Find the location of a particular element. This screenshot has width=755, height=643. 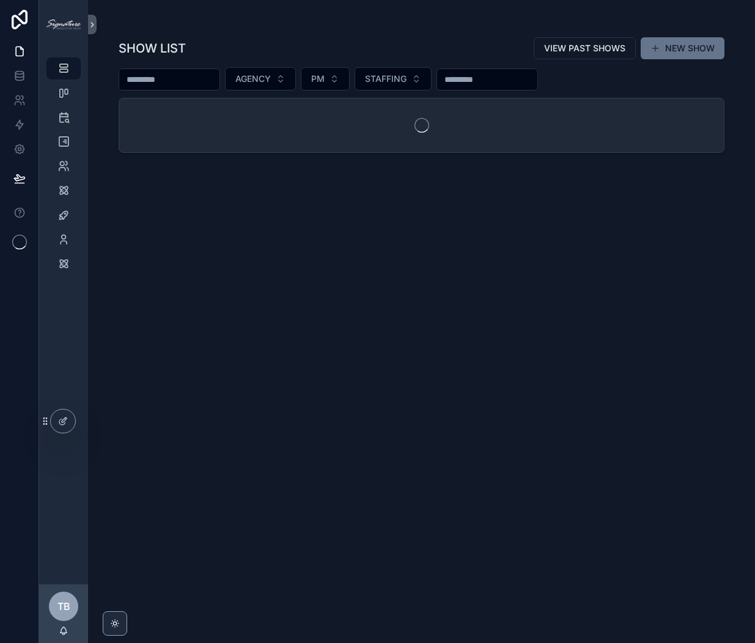

button: NEW SHOW is located at coordinates (682, 48).